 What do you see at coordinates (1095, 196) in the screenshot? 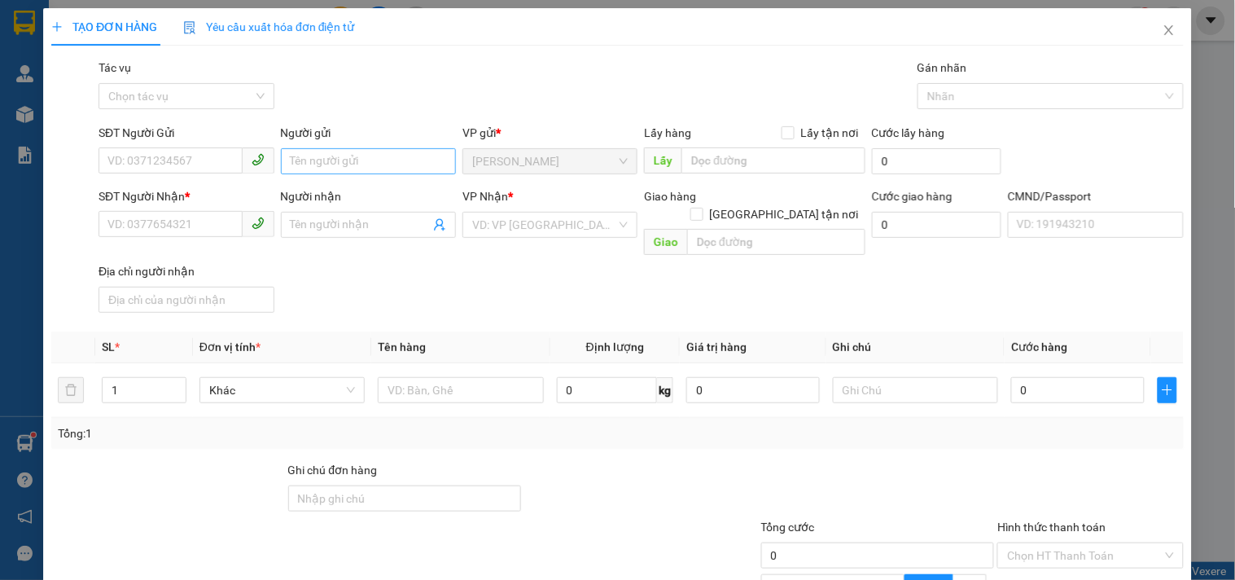
I see `div: CMND/Passport` at bounding box center [1095, 196].